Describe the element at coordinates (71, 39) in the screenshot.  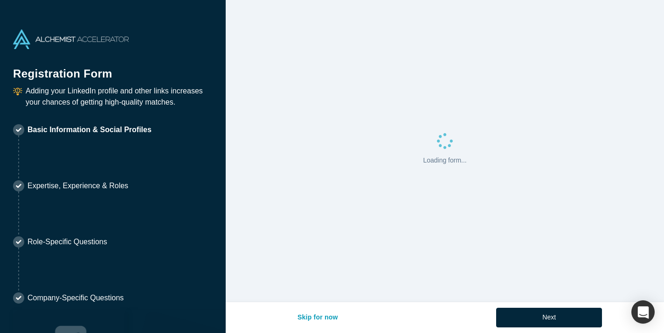
I see `img: Alchemist Accelerator Logo` at that location.